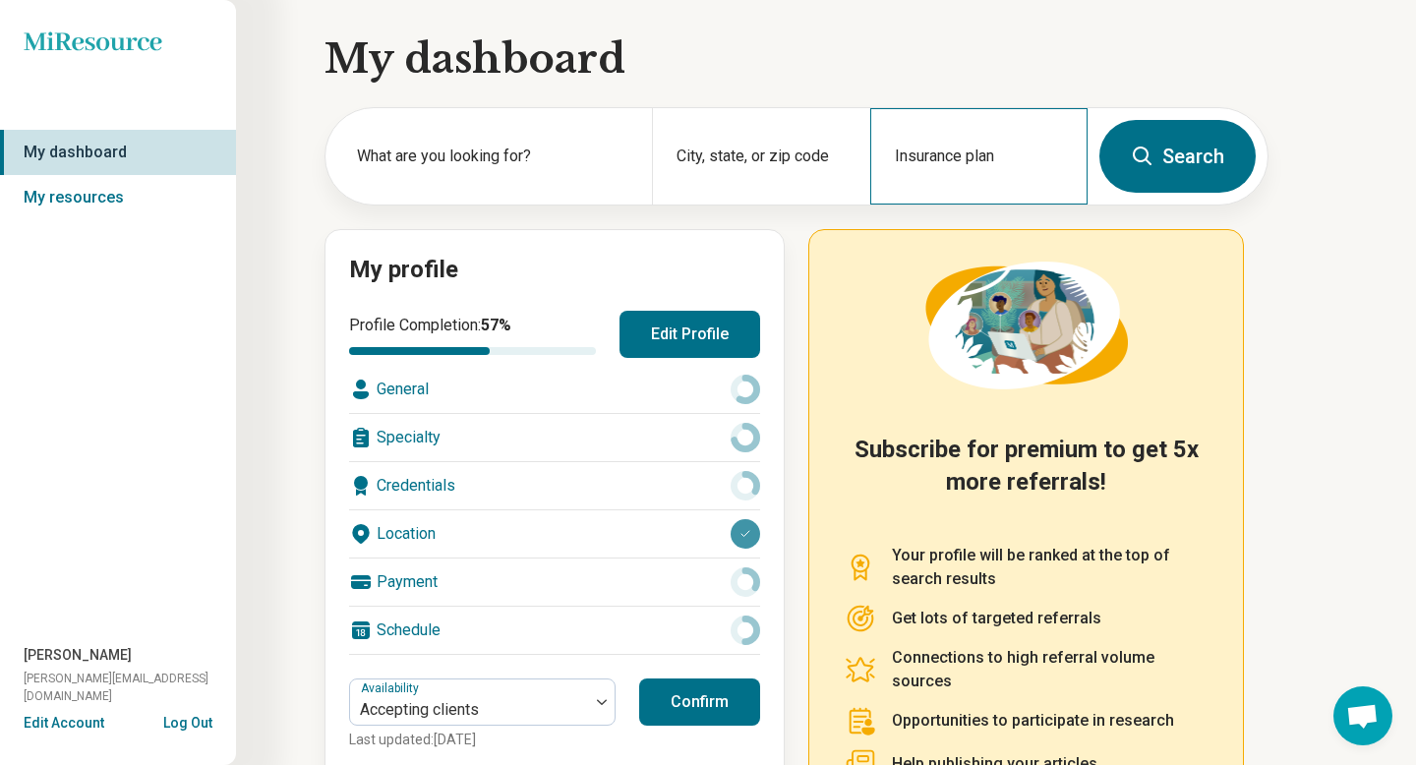 The height and width of the screenshot is (765, 1416). Describe the element at coordinates (1033, 721) in the screenshot. I see `p: Opportunities to participate in research` at that location.